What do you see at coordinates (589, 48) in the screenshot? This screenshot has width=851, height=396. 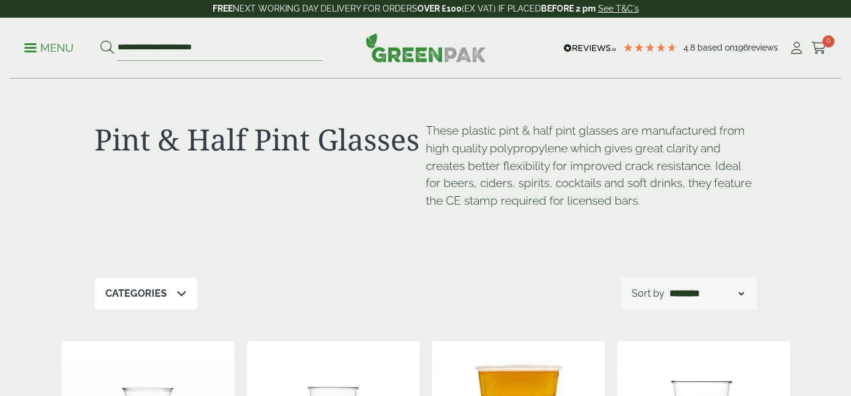 I see `img: REVIEWS.io` at bounding box center [589, 48].